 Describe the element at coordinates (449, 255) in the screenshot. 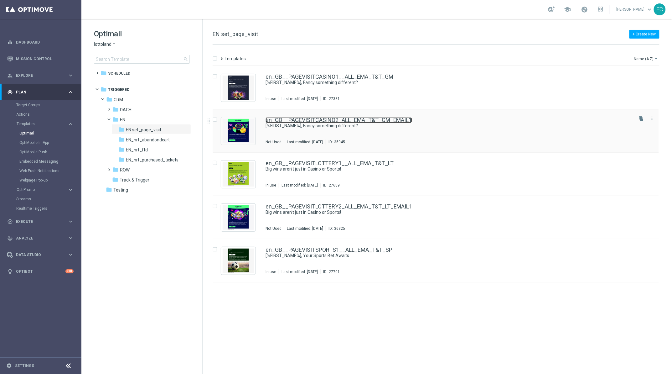

I see `div: [%FIRST_NAME%], Your Sports Bet Awaits` at that location.